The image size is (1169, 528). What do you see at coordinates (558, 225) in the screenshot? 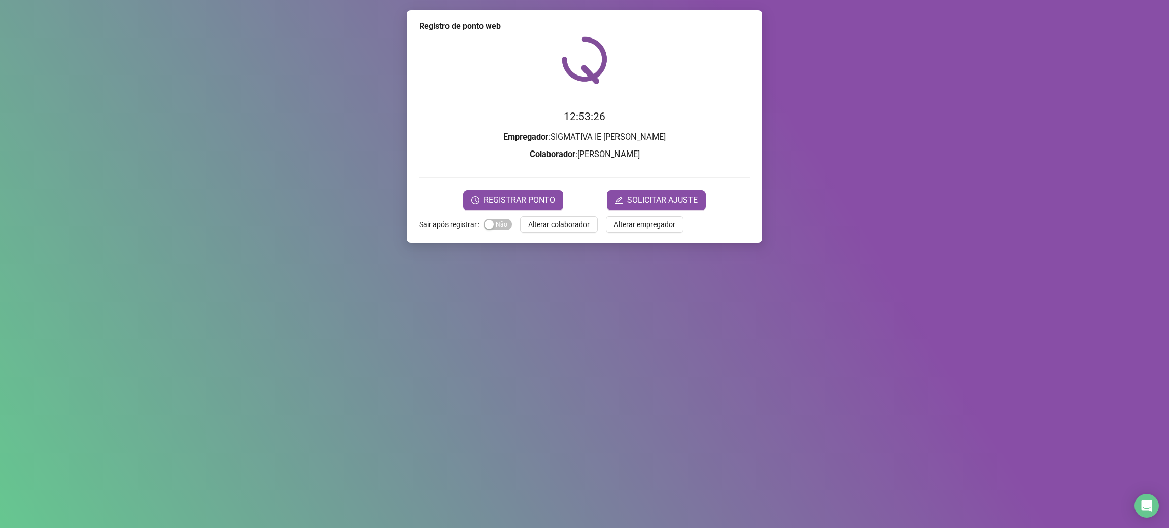
I see `button: Alterar colaborador` at bounding box center [558, 225].